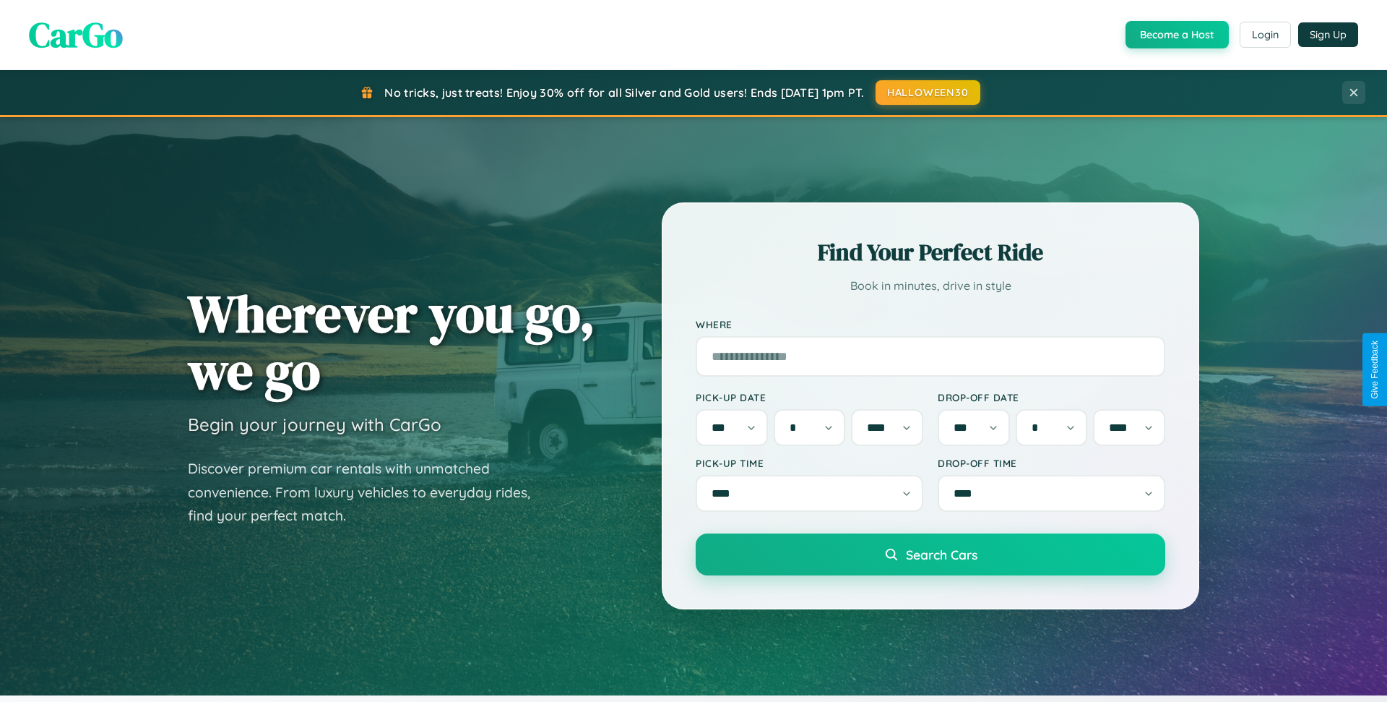  I want to click on label: Drop-off Date, so click(1051, 397).